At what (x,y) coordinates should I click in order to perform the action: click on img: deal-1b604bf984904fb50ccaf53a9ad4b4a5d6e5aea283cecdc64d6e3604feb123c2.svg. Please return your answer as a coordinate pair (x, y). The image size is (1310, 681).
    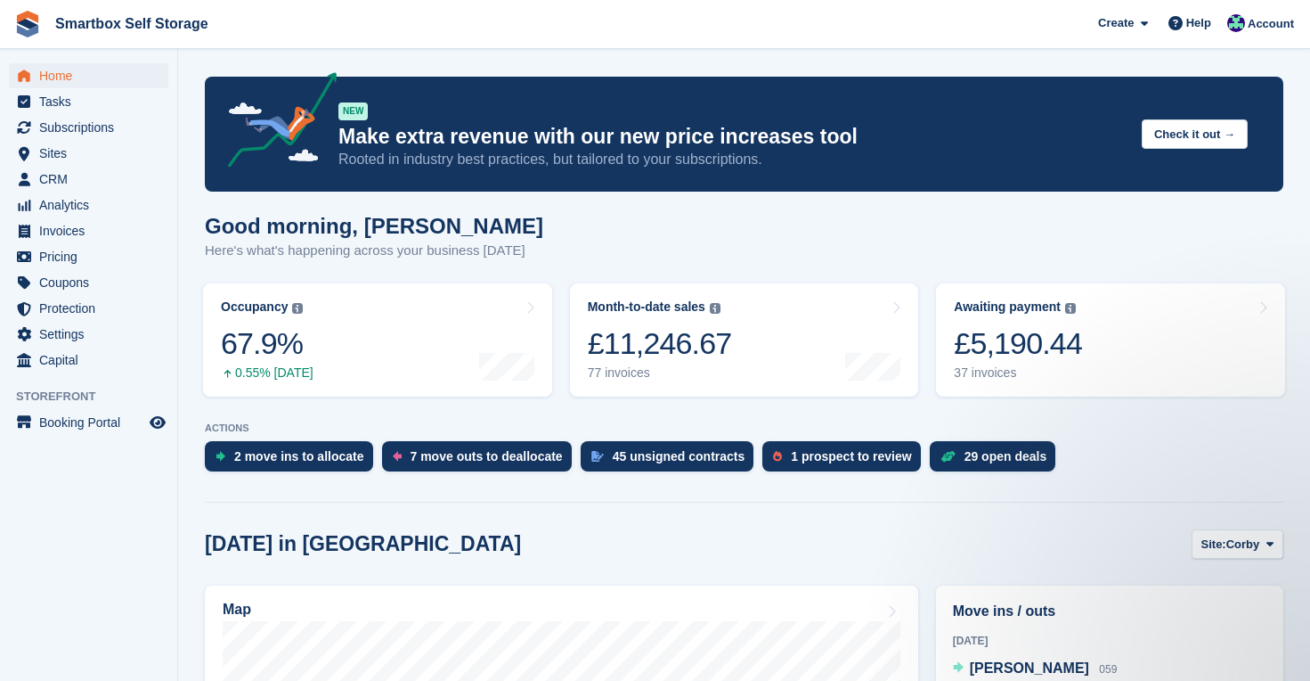
    Looking at the image, I should click on (948, 456).